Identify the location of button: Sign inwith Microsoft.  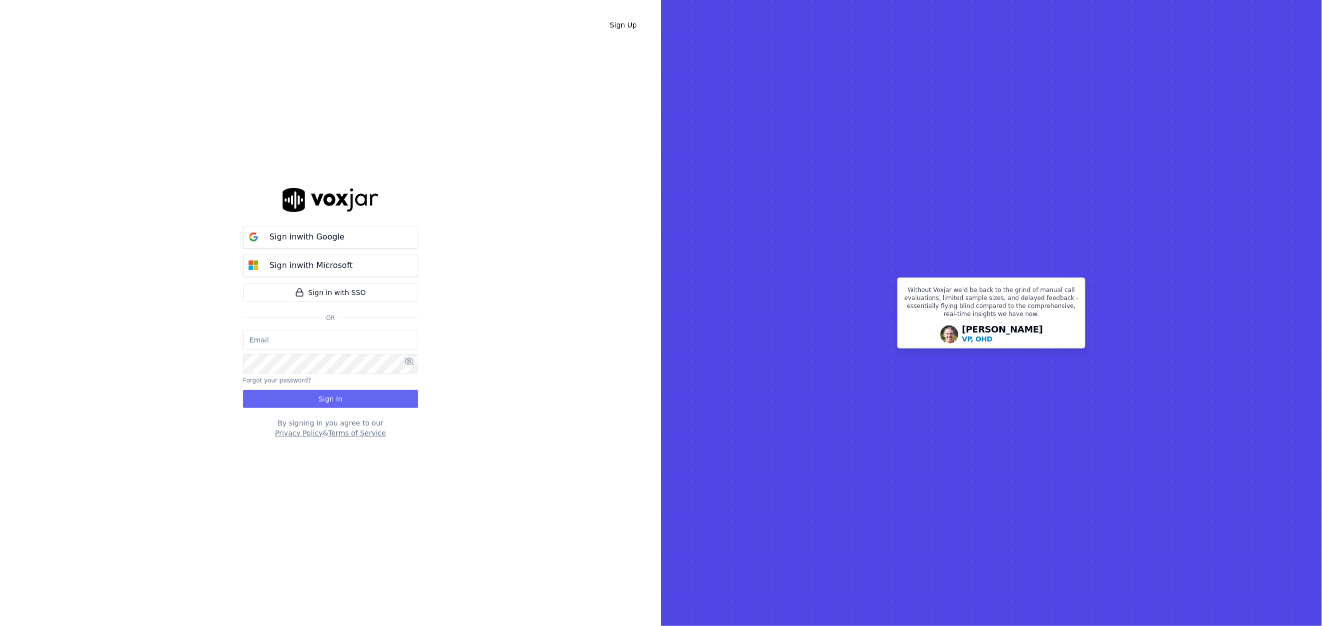
(331, 266).